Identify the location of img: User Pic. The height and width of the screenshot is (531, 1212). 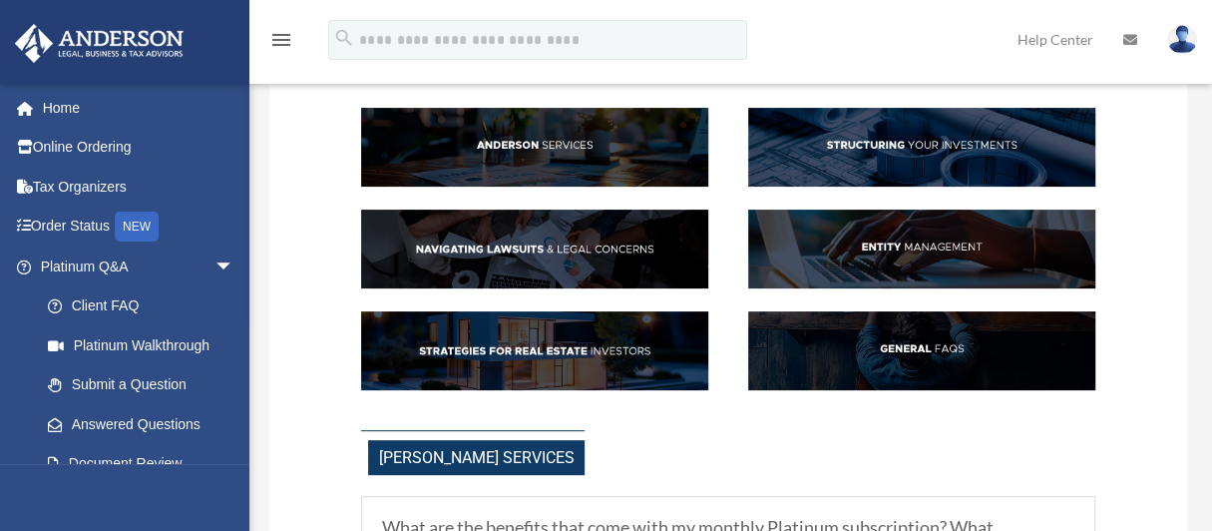
(1182, 39).